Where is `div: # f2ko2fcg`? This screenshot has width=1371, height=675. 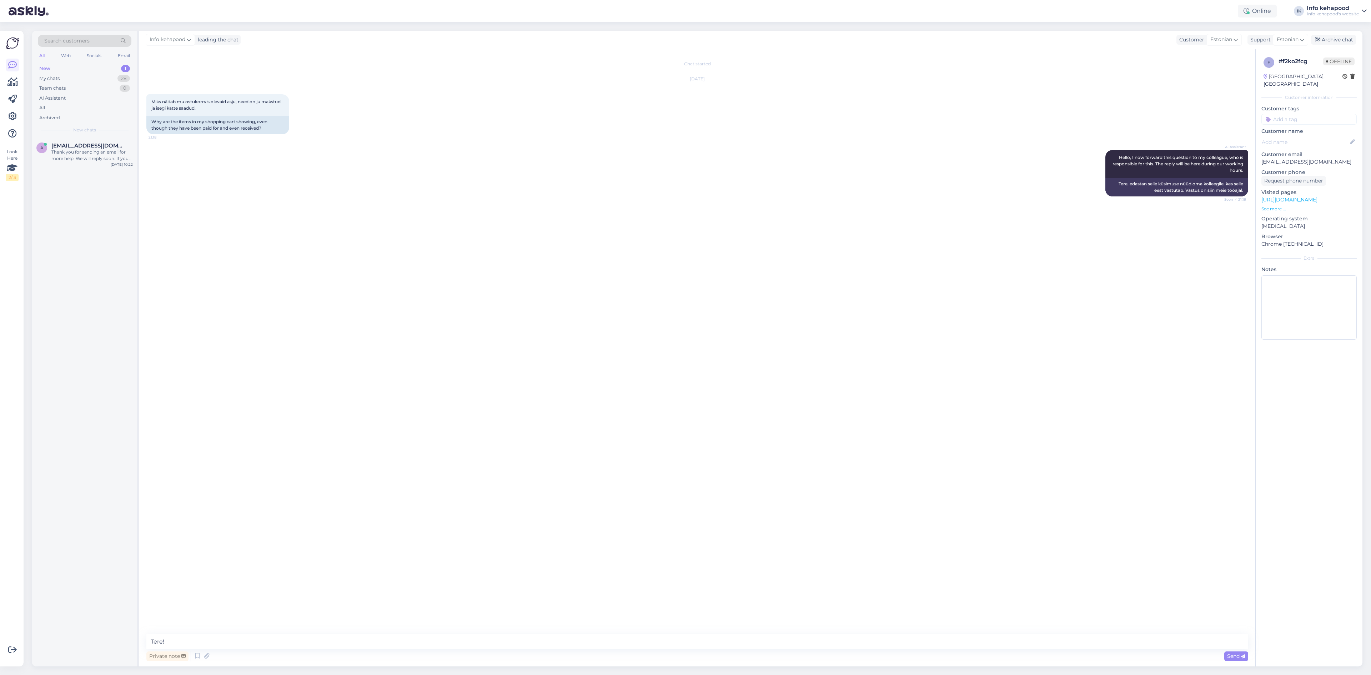
div: # f2ko2fcg is located at coordinates (1300, 61).